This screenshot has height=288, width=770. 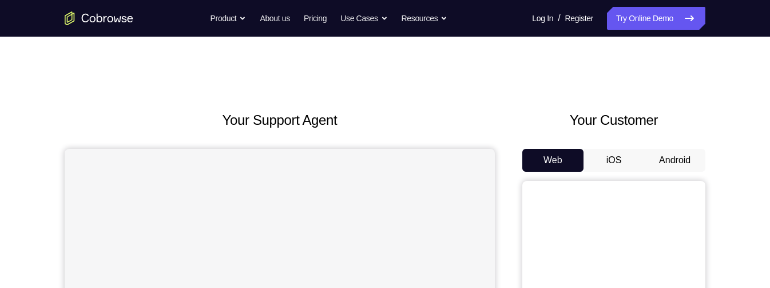 I want to click on button: Resources, so click(x=425, y=18).